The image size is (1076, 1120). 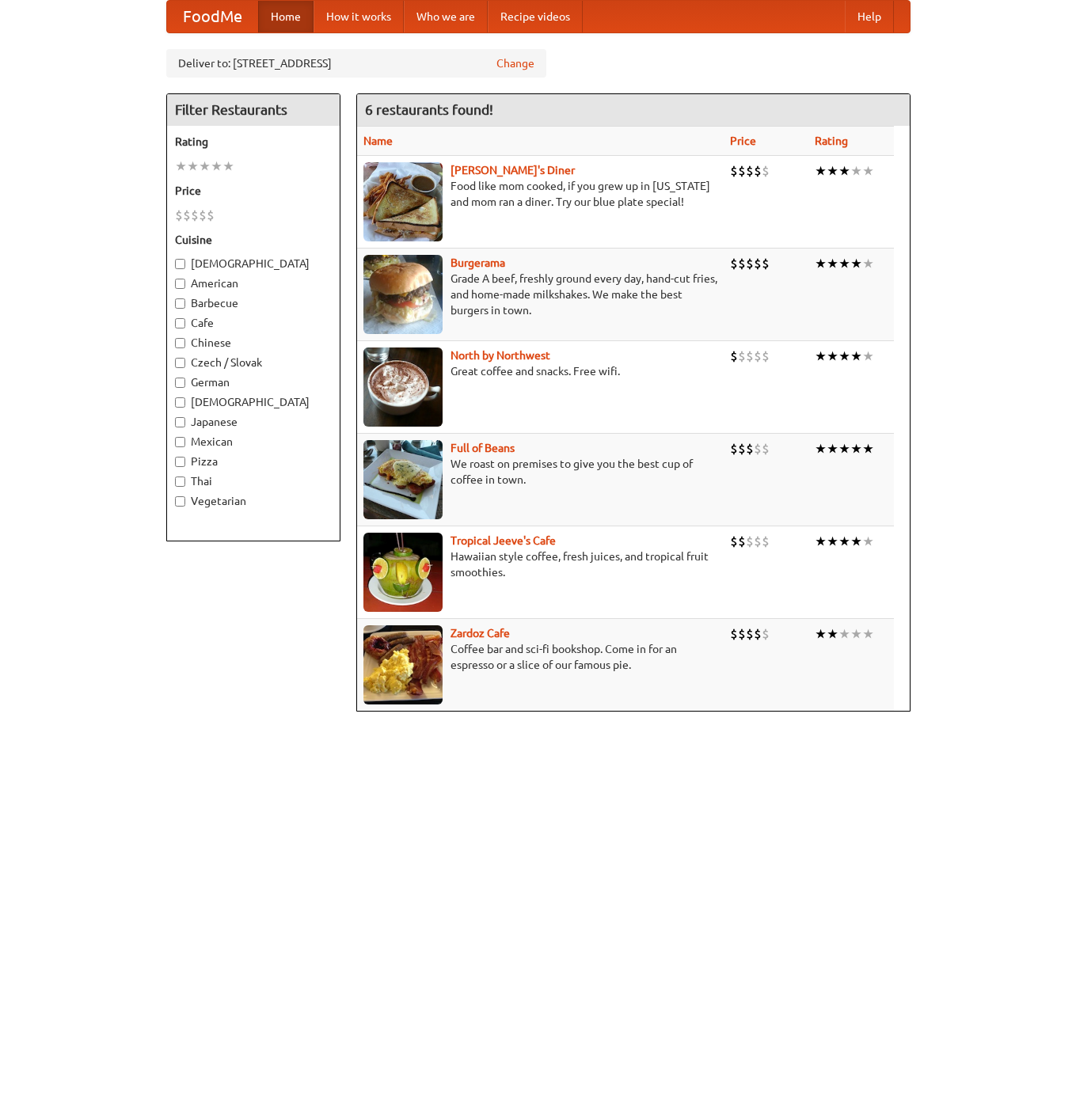 I want to click on input: Chinese, so click(x=179, y=343).